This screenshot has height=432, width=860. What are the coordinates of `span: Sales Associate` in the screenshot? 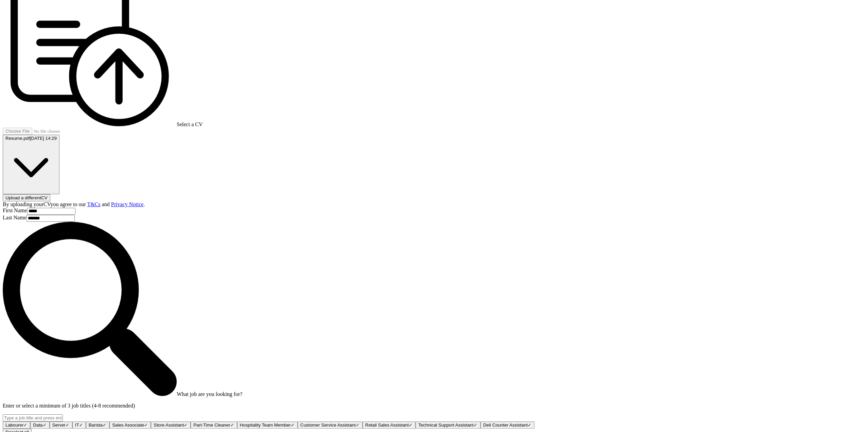 It's located at (128, 425).